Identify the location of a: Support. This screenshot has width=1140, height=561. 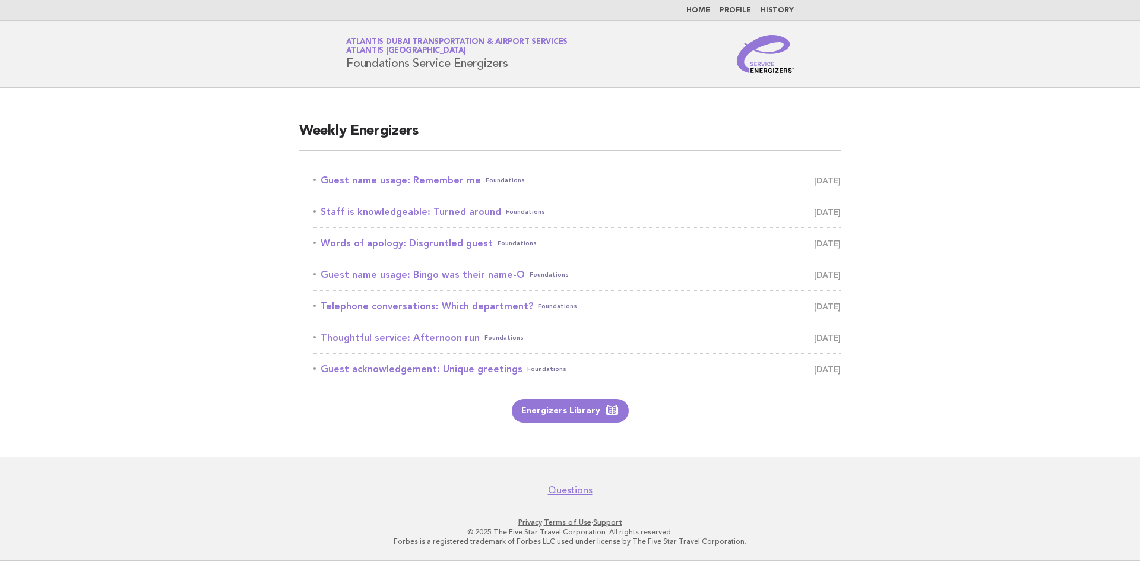
(607, 522).